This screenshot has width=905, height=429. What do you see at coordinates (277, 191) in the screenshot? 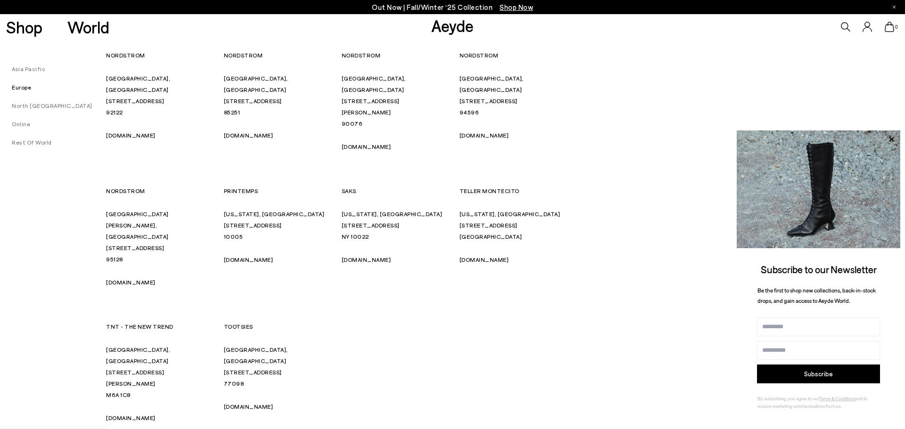
I see `p: PRINTEMPS` at bounding box center [277, 191].